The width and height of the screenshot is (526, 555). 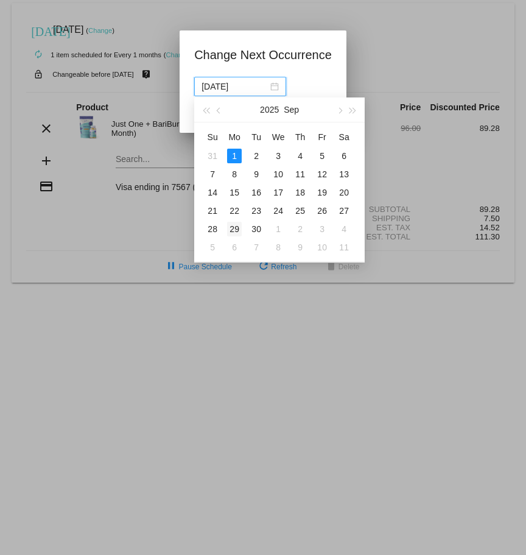 I want to click on div: 28, so click(x=213, y=229).